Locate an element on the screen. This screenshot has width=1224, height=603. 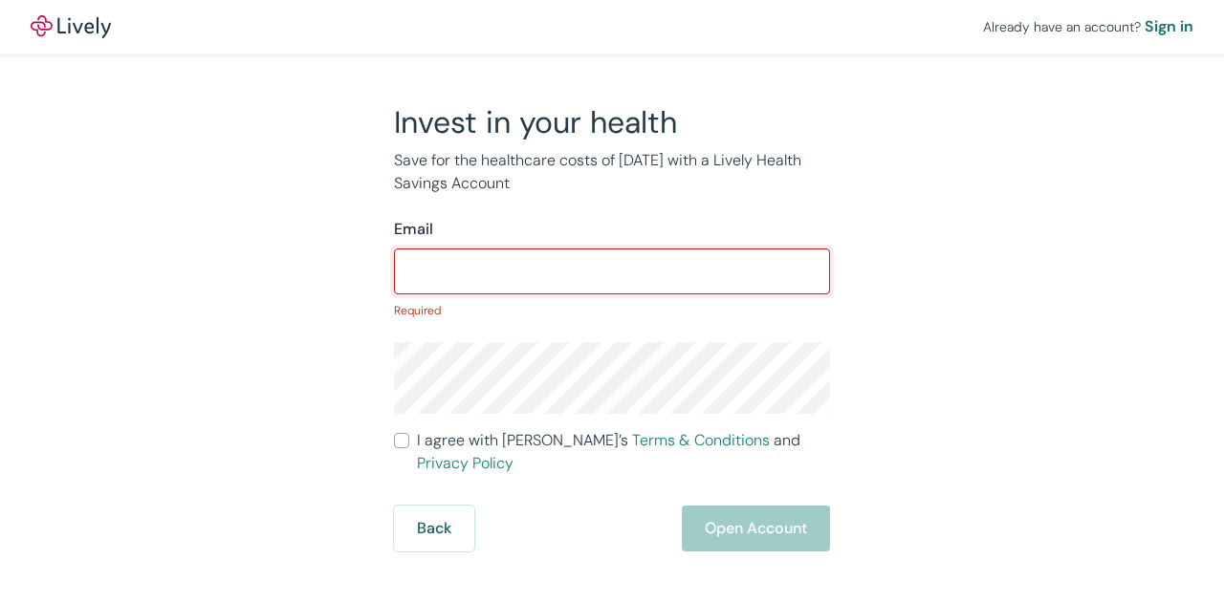
div: Already have an account? is located at coordinates (1088, 27).